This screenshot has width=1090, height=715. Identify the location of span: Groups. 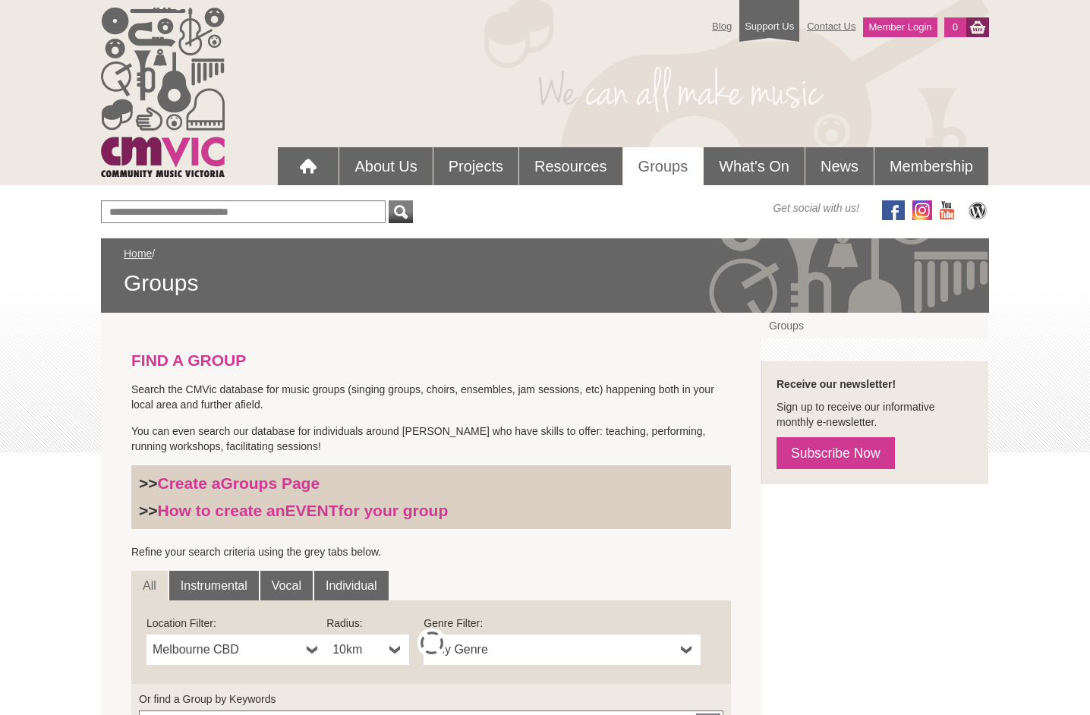
(545, 283).